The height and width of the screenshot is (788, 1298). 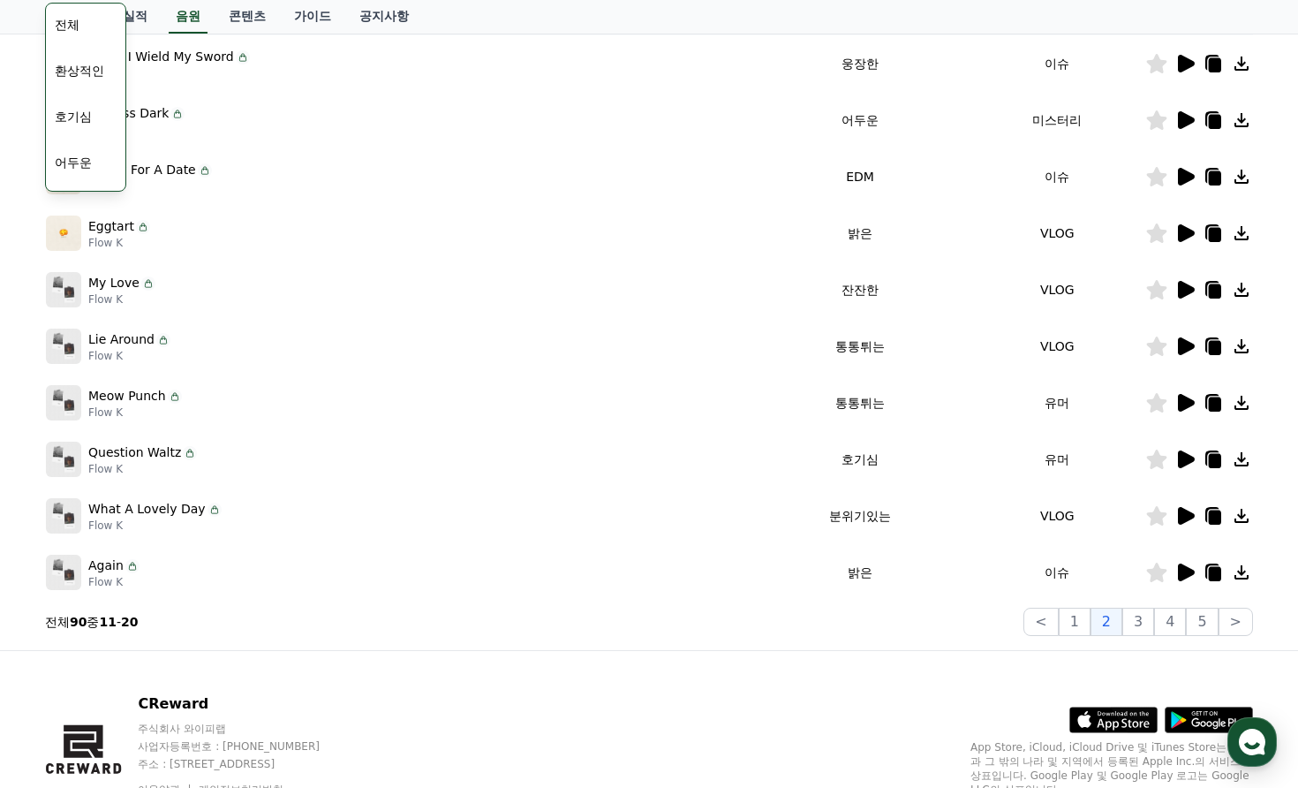 What do you see at coordinates (859, 459) in the screenshot?
I see `td: 호기심` at bounding box center [859, 459].